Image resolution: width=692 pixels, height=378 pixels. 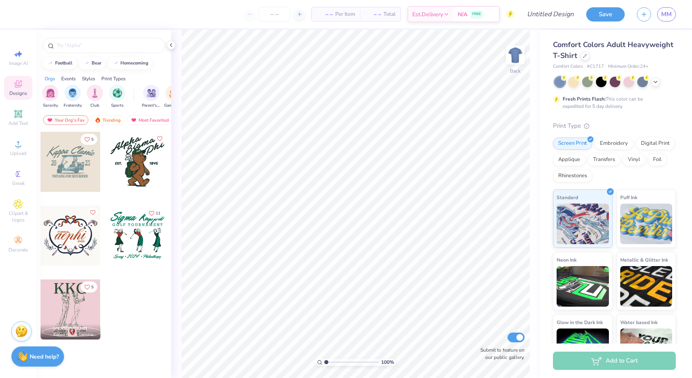 What do you see at coordinates (18, 63) in the screenshot?
I see `span: Image AI` at bounding box center [18, 63].